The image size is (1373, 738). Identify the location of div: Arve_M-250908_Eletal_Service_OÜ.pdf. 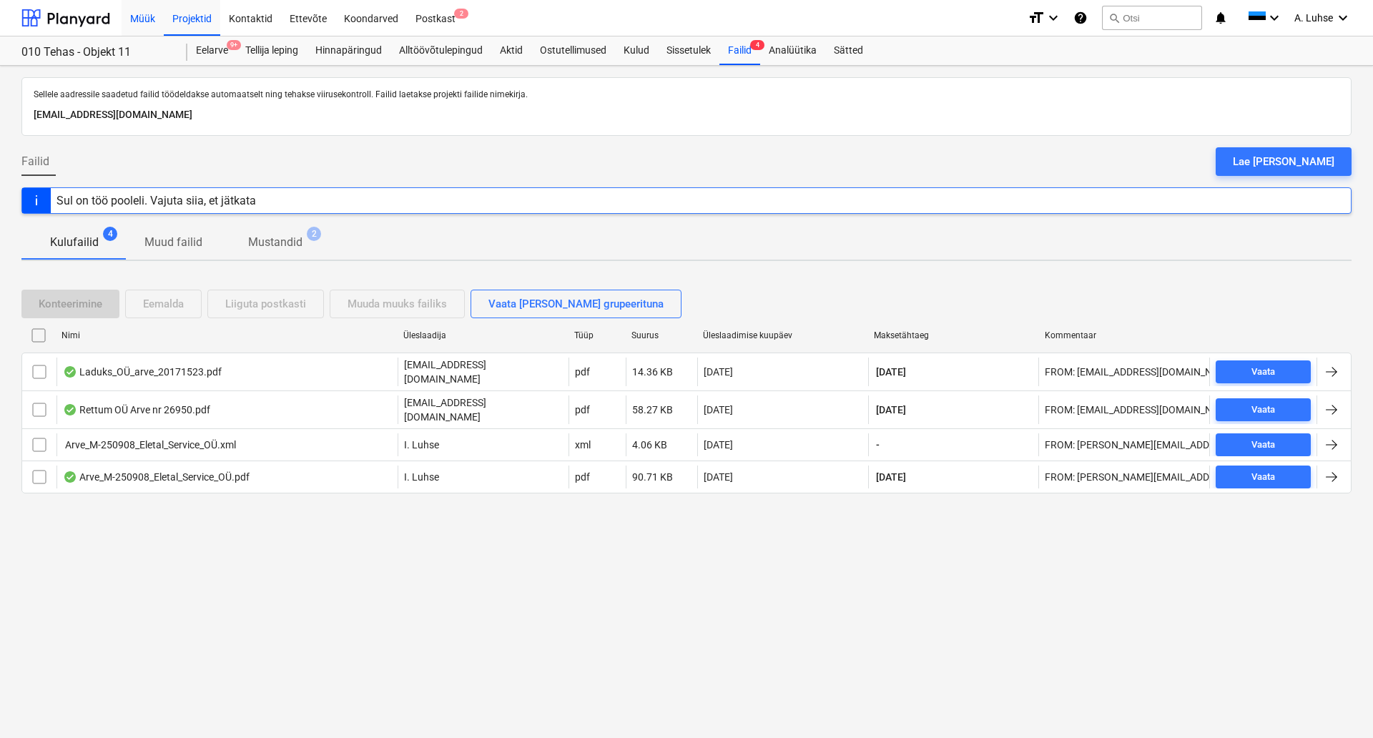
(156, 477).